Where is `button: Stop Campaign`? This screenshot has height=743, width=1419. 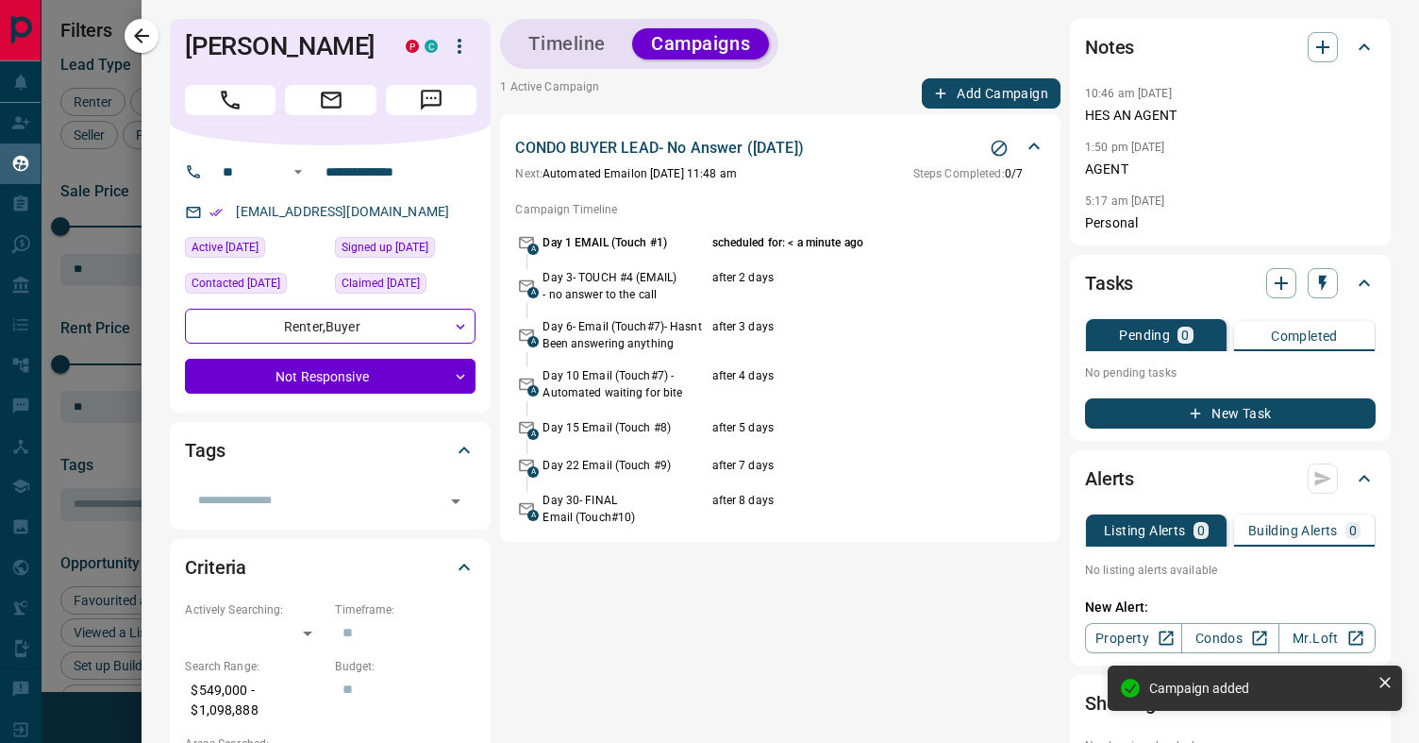
button: Stop Campaign is located at coordinates (999, 148).